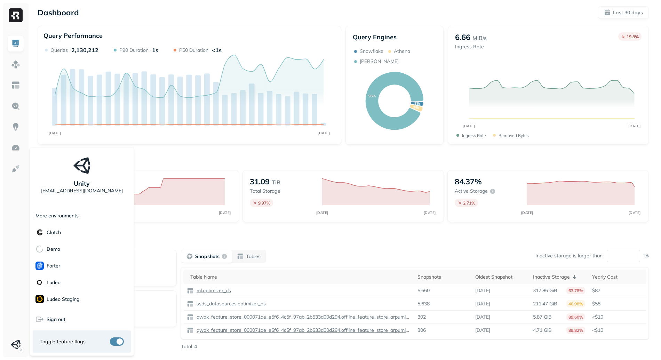  I want to click on p: 19.8 %, so click(633, 37).